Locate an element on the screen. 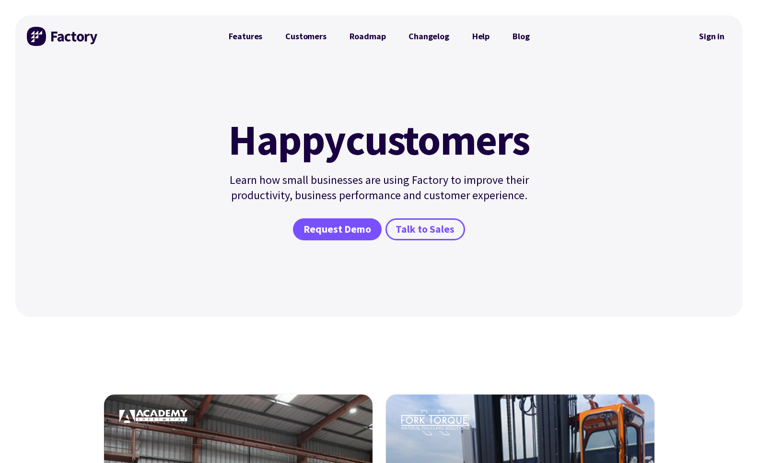 The image size is (758, 463). a: Roadmap is located at coordinates (368, 36).